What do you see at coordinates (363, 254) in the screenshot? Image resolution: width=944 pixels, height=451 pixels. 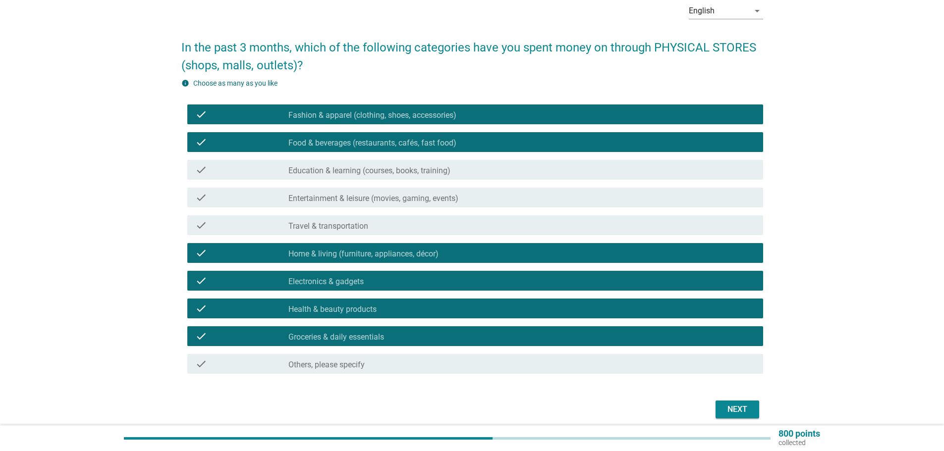 I see `label: Home & living (furniture, appliances, décor)` at bounding box center [363, 254].